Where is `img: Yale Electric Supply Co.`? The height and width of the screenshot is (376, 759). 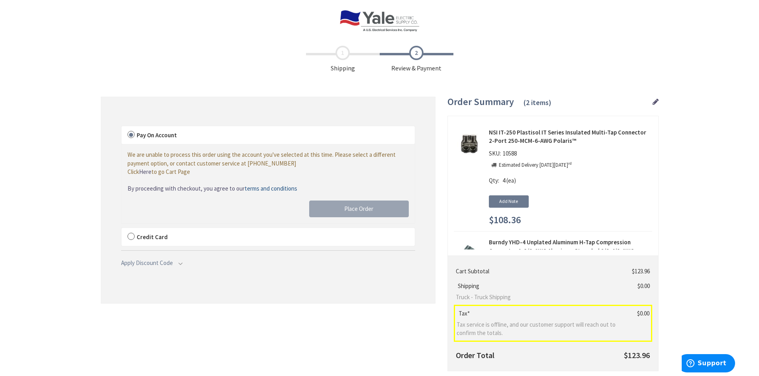 img: Yale Electric Supply Co. is located at coordinates (379, 21).